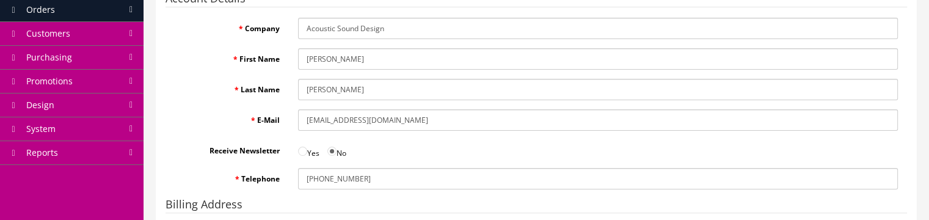 The height and width of the screenshot is (220, 929). What do you see at coordinates (227, 87) in the screenshot?
I see `label: Last Name` at bounding box center [227, 87].